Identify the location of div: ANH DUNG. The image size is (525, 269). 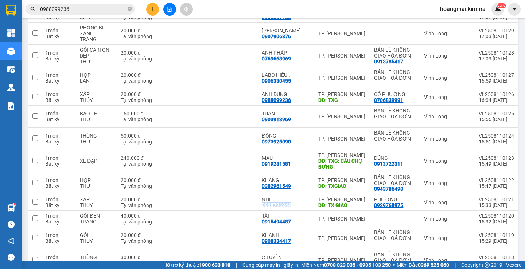
(286, 94).